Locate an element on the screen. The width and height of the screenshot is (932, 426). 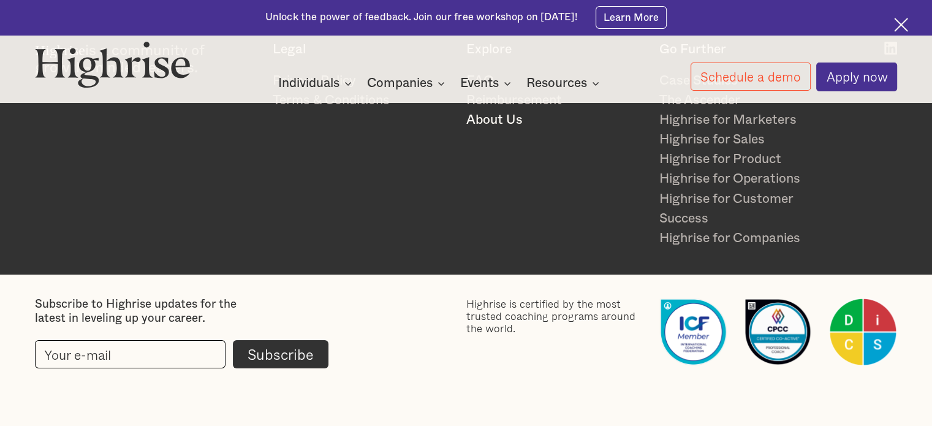
div: Subscribe to Highrise updates for the latest in leveling up your career. is located at coordinates (151, 312).